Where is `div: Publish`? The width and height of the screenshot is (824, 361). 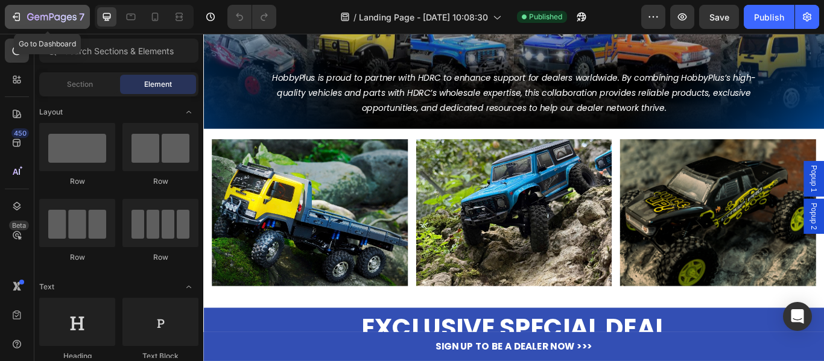
div: Publish is located at coordinates (769, 17).